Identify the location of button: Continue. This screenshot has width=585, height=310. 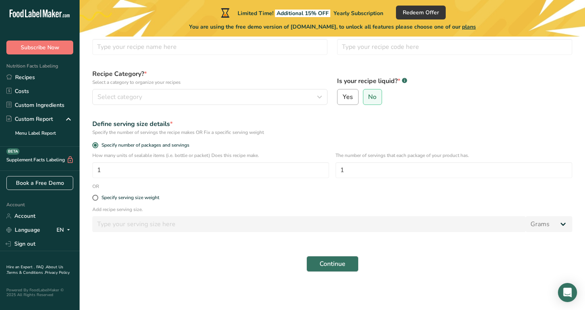
(332, 264).